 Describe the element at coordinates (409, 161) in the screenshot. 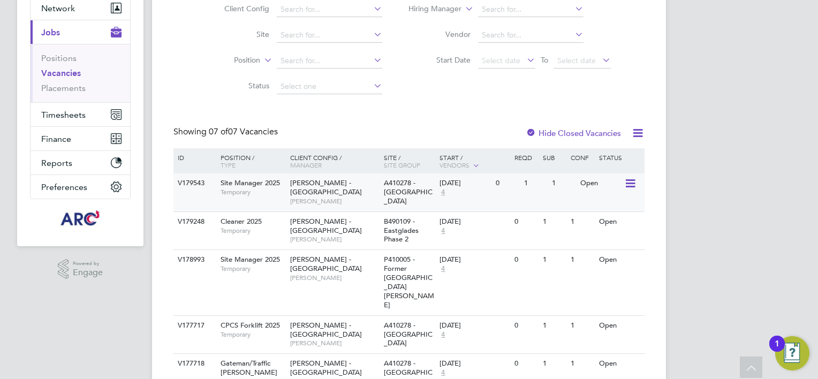

I see `div: Site /` at that location.